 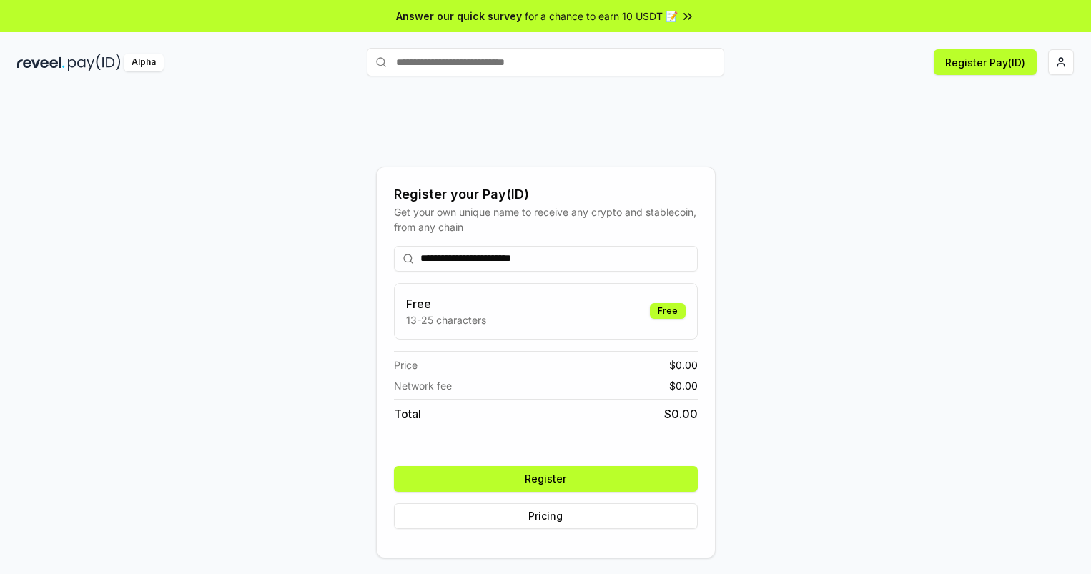 I want to click on div: Register your Pay(ID), so click(x=546, y=194).